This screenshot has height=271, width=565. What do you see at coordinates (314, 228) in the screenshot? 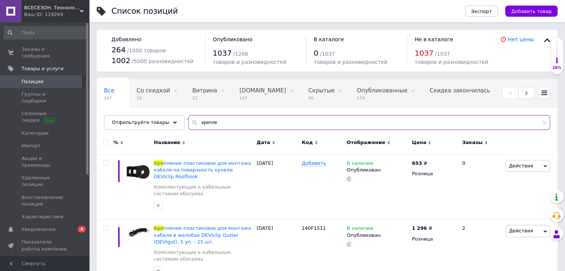
I see `span: 140F1511` at bounding box center [314, 228].